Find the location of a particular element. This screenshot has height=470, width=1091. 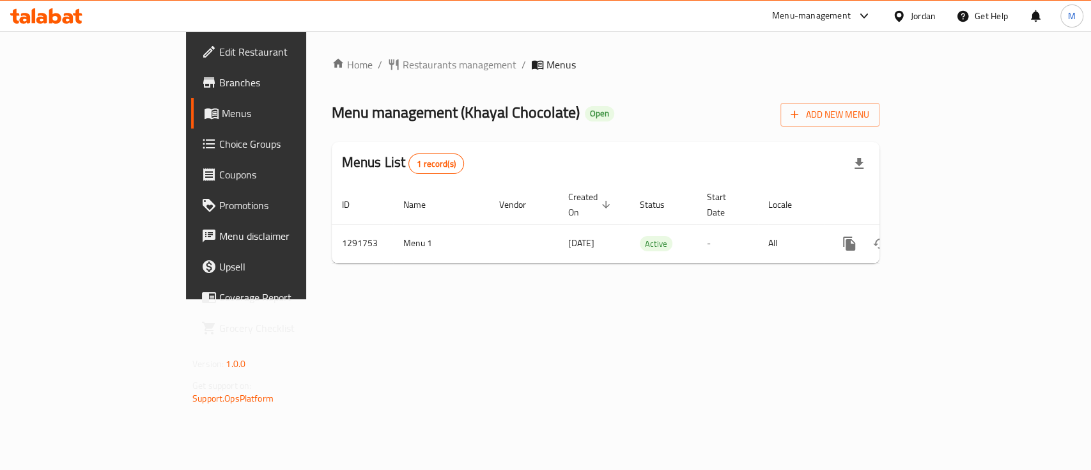

button: Change Status is located at coordinates (880, 244).